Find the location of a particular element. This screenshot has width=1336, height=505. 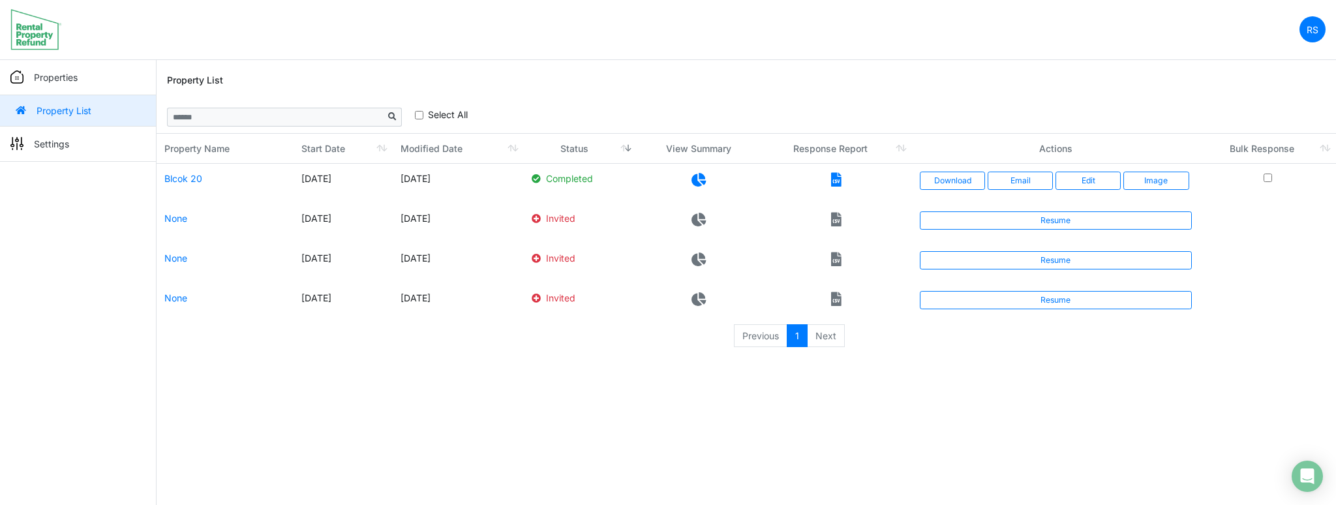

p: Properties is located at coordinates (55, 77).